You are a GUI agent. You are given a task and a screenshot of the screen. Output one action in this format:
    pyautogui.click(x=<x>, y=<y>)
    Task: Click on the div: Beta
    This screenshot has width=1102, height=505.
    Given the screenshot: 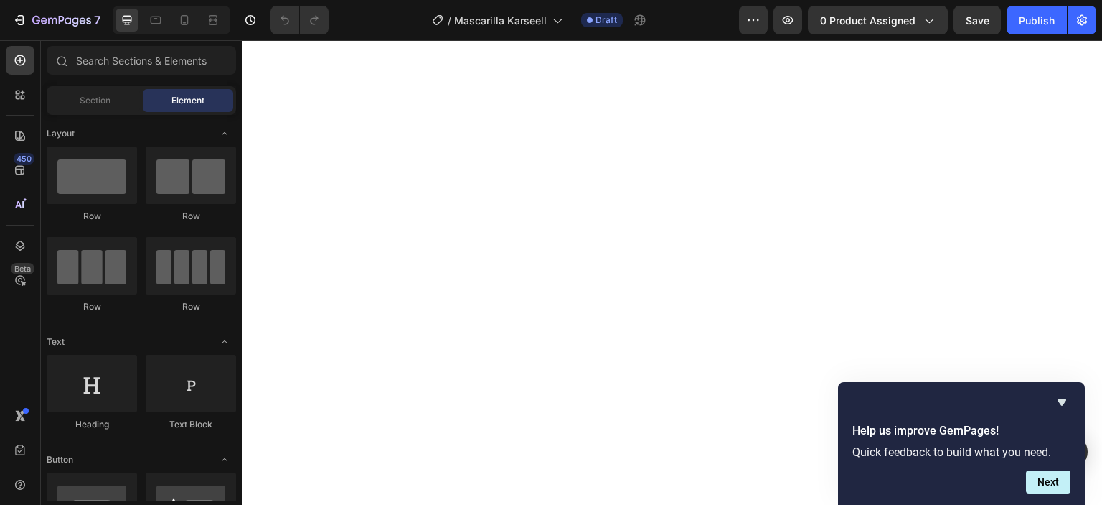 What is the action you would take?
    pyautogui.click(x=22, y=268)
    